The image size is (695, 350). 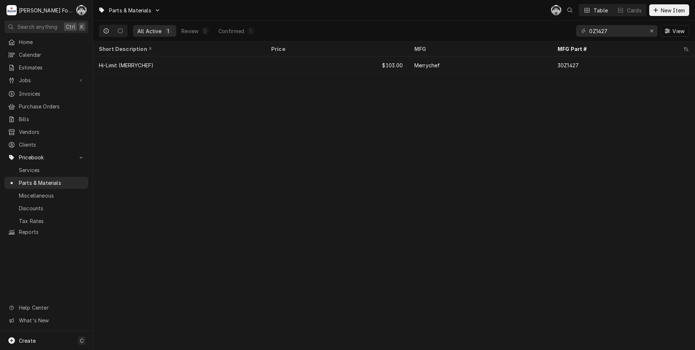 What do you see at coordinates (46, 80) in the screenshot?
I see `span: Jobs` at bounding box center [46, 80].